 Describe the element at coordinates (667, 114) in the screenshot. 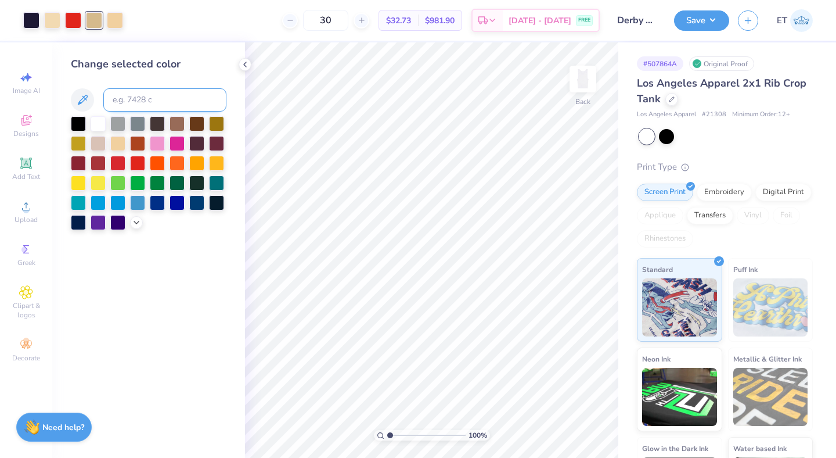

I see `span: Los Angeles Apparel` at that location.